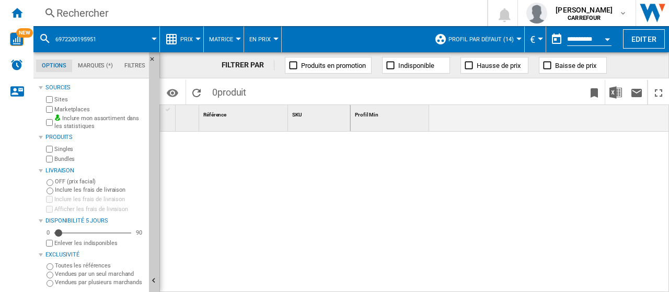  I want to click on span: En Prix, so click(260, 39).